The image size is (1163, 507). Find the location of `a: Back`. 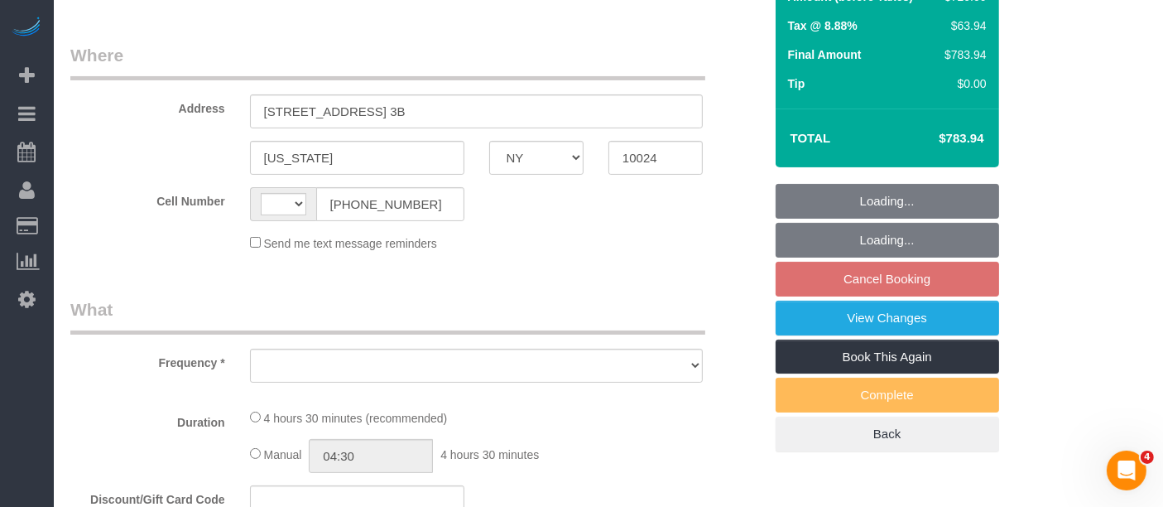

a: Back is located at coordinates (887, 434).